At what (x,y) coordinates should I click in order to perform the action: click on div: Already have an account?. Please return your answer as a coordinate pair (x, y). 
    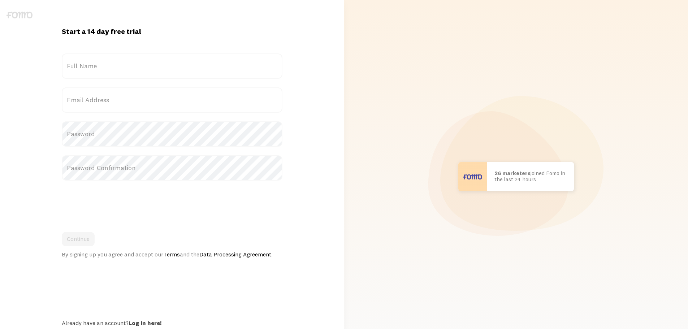
    Looking at the image, I should click on (172, 323).